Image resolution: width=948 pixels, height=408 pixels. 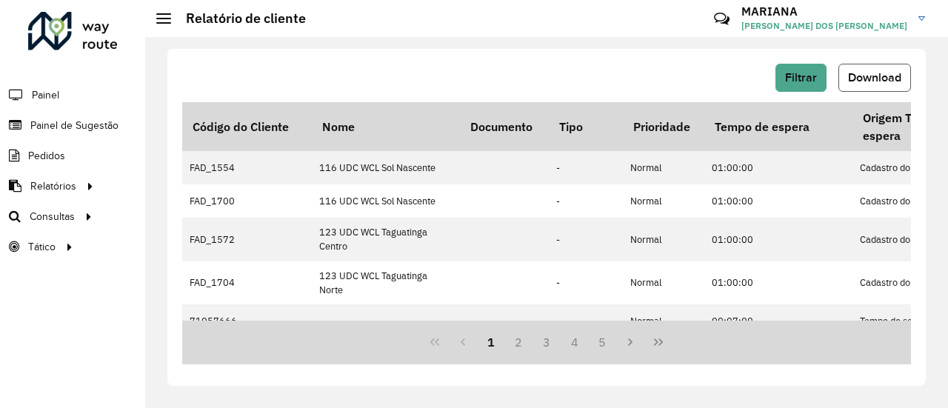 I want to click on span: Relatórios, so click(x=53, y=186).